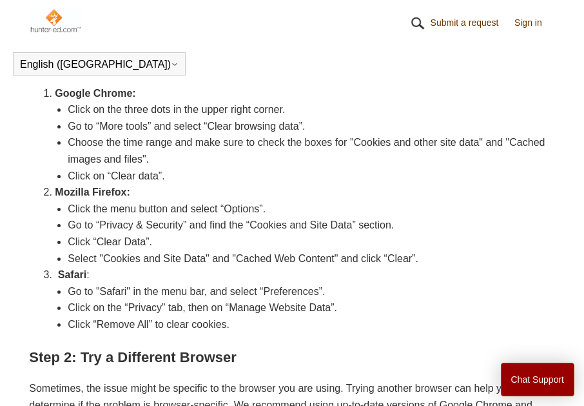 The image size is (584, 406). Describe the element at coordinates (311, 259) in the screenshot. I see `li: Select "Cookies and Site Data" and "Cached Web Content" and click “Clear”.` at that location.